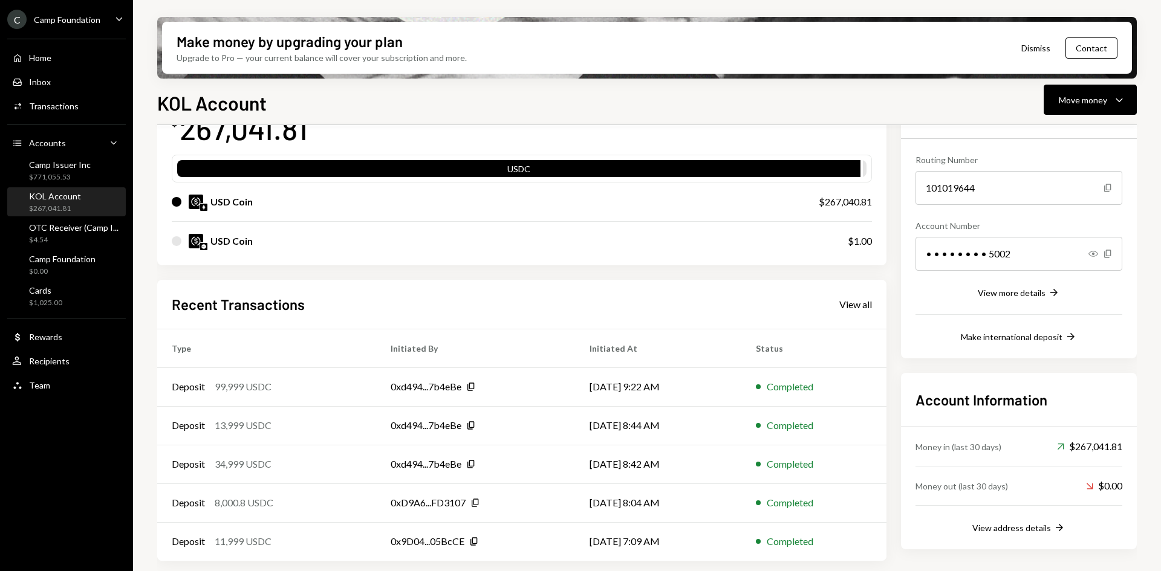 The image size is (1161, 571). Describe the element at coordinates (1090, 100) in the screenshot. I see `button: Move money` at that location.